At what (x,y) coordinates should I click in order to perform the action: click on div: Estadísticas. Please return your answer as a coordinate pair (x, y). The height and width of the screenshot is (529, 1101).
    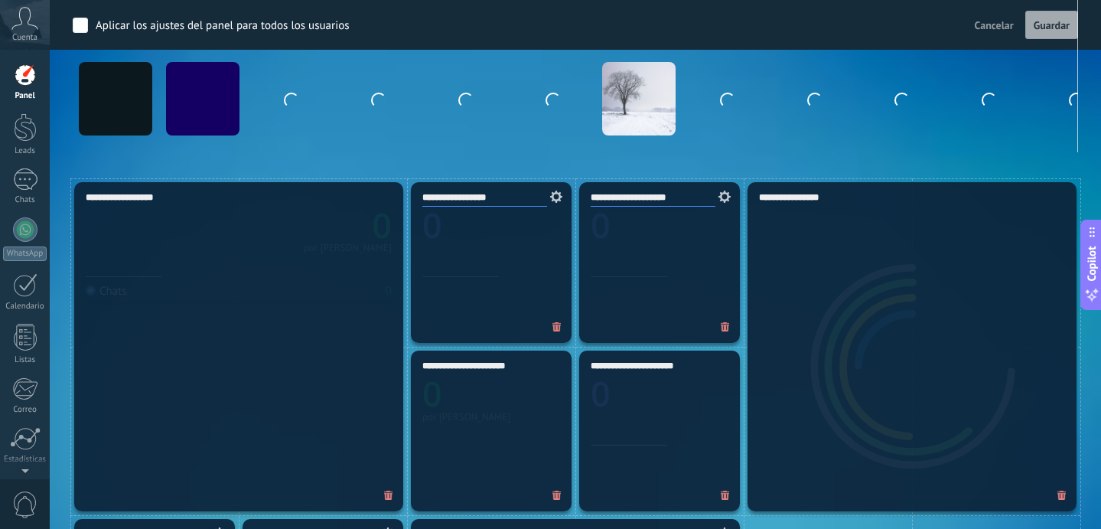
    Looking at the image, I should click on (25, 459).